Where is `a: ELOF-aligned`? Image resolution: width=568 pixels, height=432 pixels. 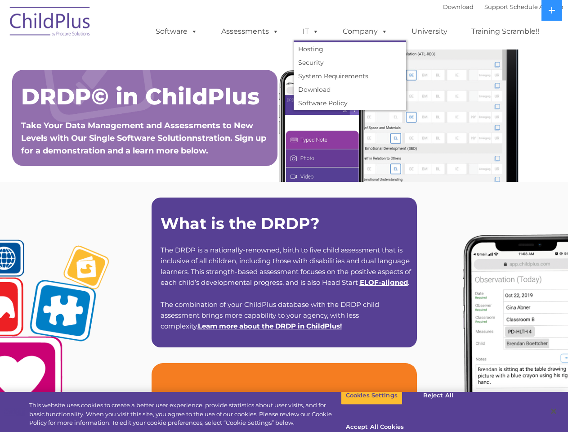 a: ELOF-aligned is located at coordinates (384, 282).